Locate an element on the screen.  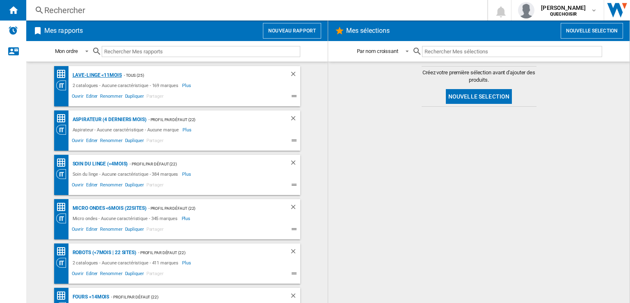
div: Fours <14mois is located at coordinates (90, 297).